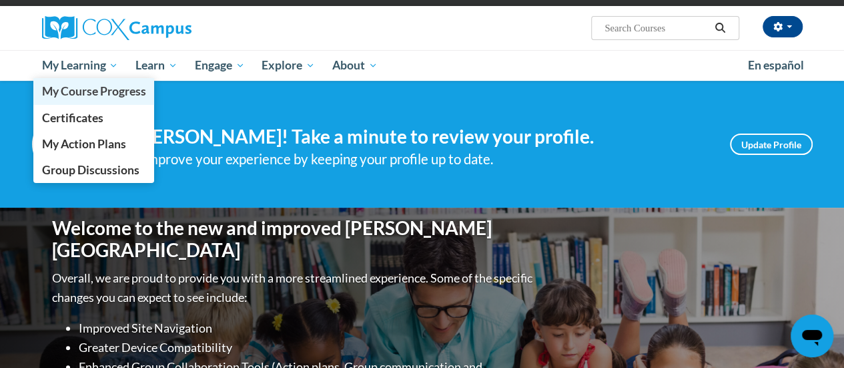 This screenshot has width=844, height=368. Describe the element at coordinates (94, 169) in the screenshot. I see `a: Group Discussions` at that location.